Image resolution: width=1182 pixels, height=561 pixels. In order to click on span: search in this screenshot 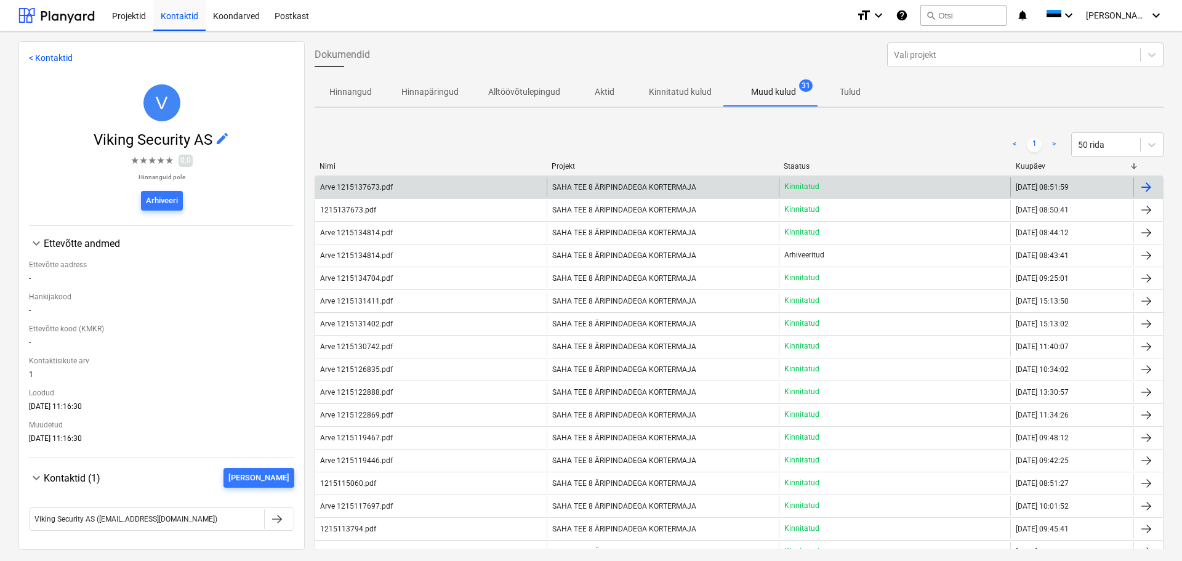, I will do `click(931, 15)`.